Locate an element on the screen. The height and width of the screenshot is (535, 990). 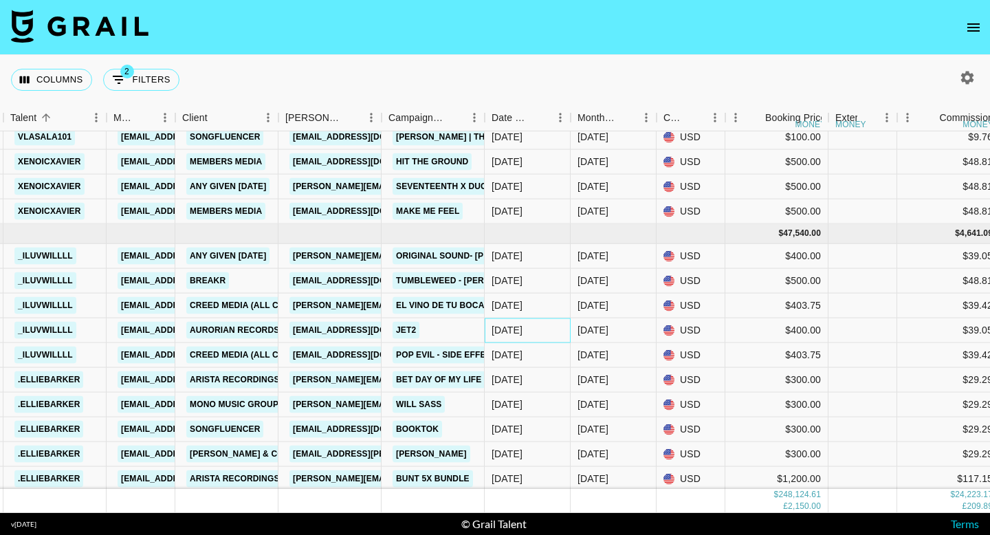
a: Aurorian Records Ltd is located at coordinates (243, 330).